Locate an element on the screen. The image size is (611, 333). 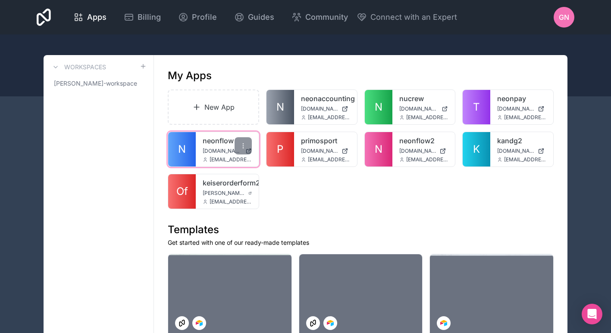
a: K is located at coordinates (476, 150).